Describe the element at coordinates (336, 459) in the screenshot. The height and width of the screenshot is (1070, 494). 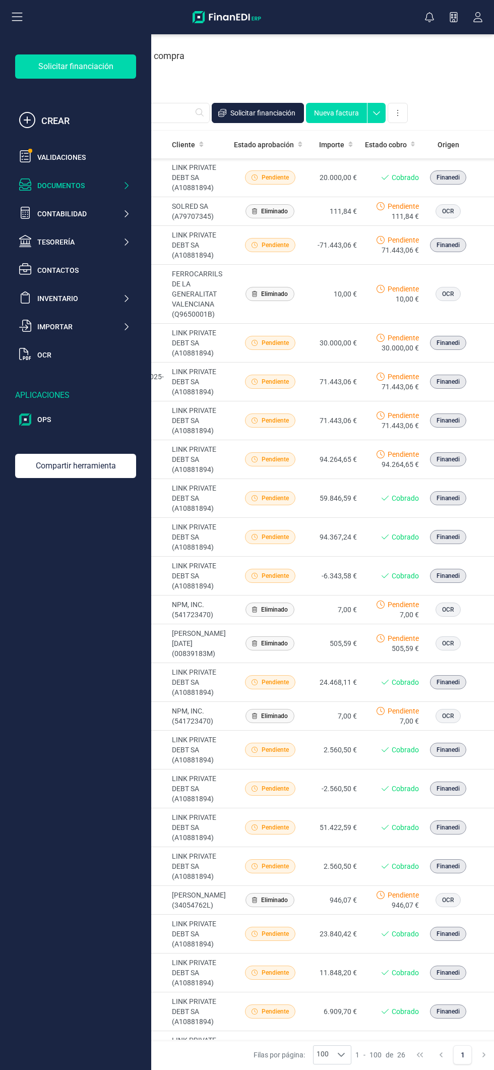
I see `td: 94.264,65 €` at that location.